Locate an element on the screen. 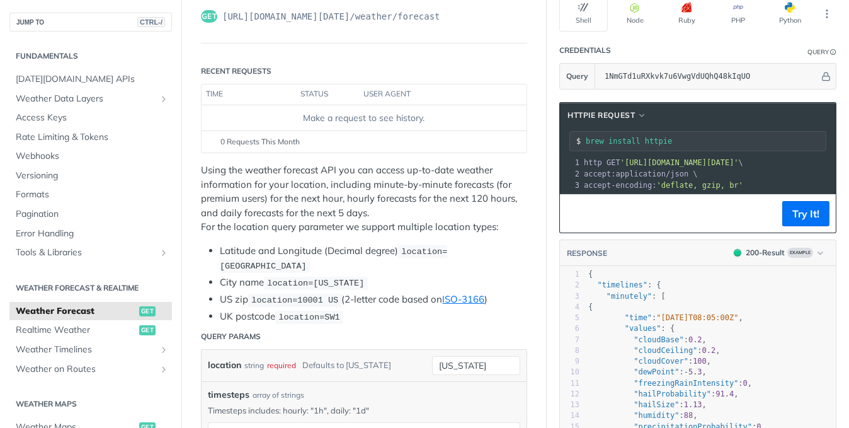  a: Versioning is located at coordinates (91, 176).